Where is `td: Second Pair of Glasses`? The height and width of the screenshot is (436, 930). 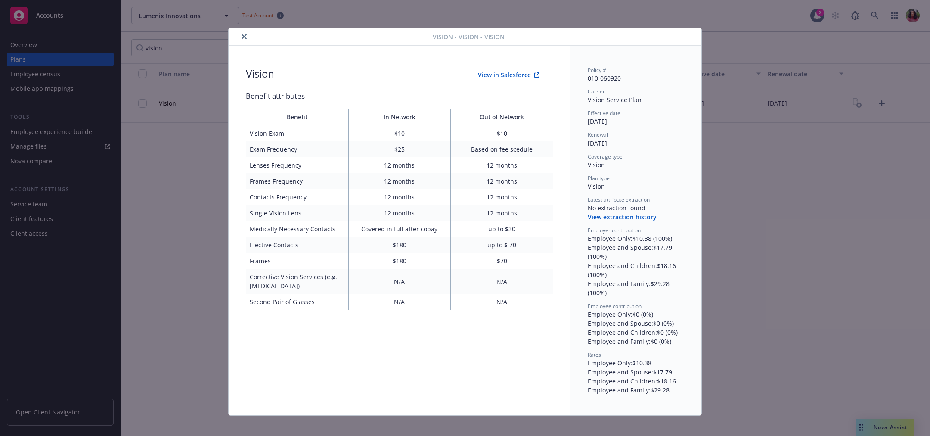
td: Second Pair of Glasses is located at coordinates (297, 302).